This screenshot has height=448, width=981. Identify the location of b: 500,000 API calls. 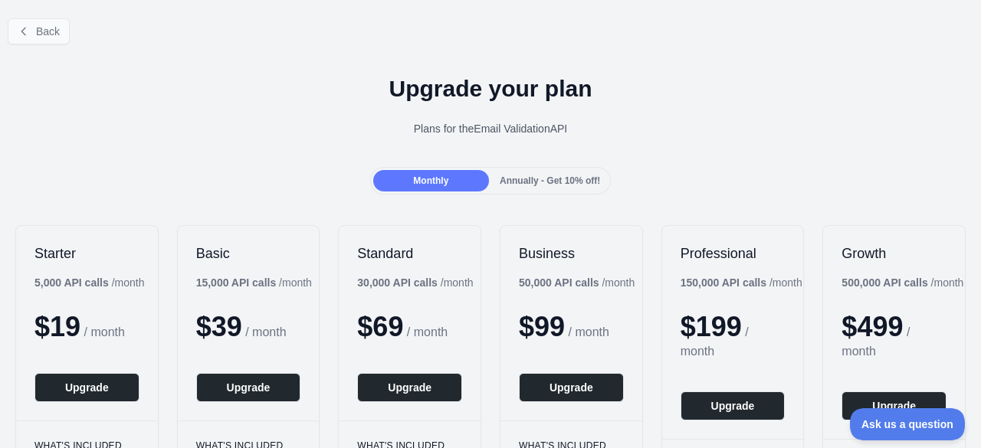
(884, 283).